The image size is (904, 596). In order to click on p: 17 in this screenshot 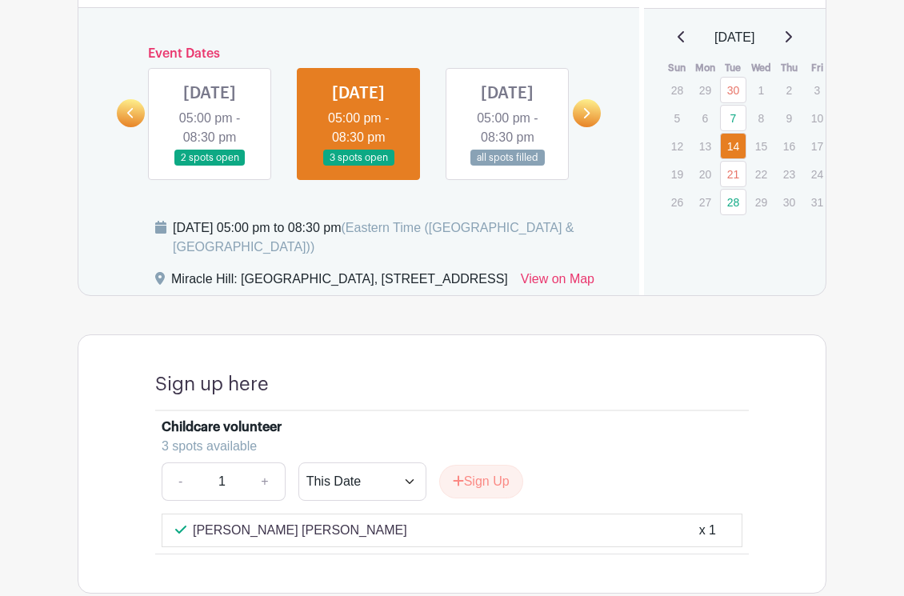, I will do `click(817, 146)`.